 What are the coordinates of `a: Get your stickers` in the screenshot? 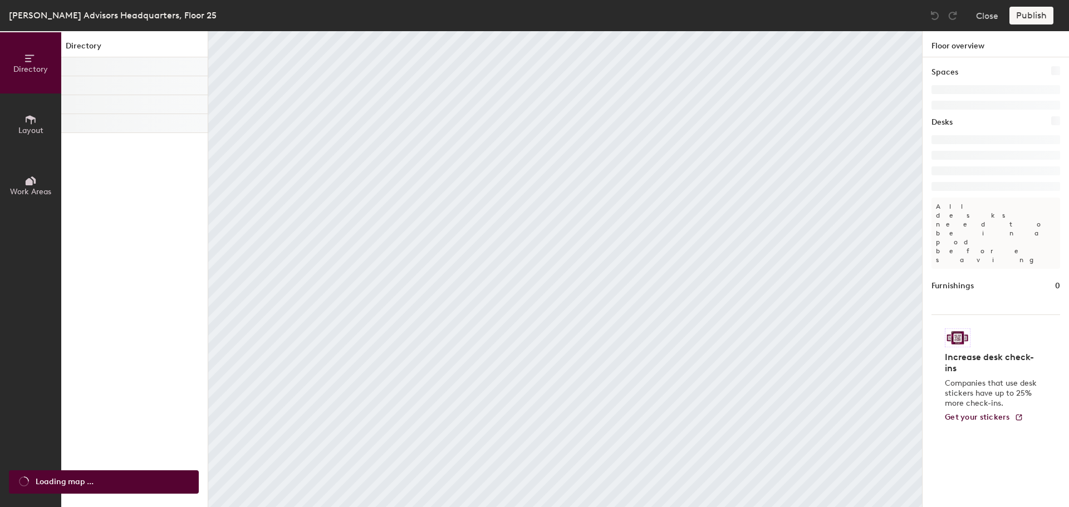 It's located at (984, 418).